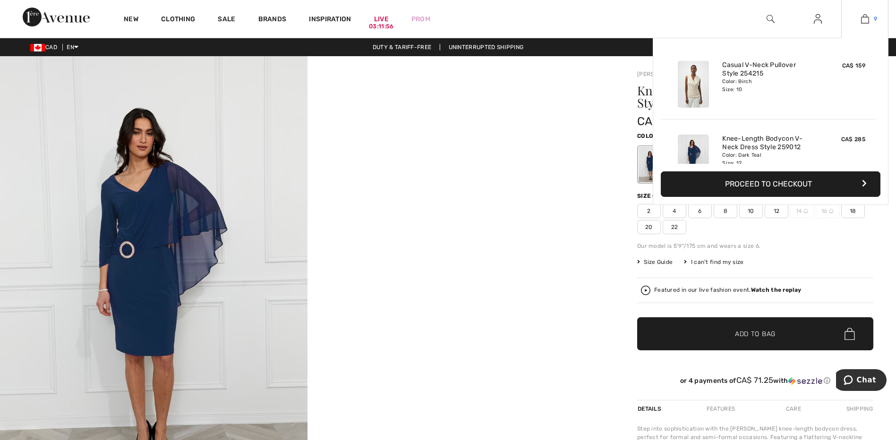 The width and height of the screenshot is (896, 440). I want to click on span: 18, so click(853, 211).